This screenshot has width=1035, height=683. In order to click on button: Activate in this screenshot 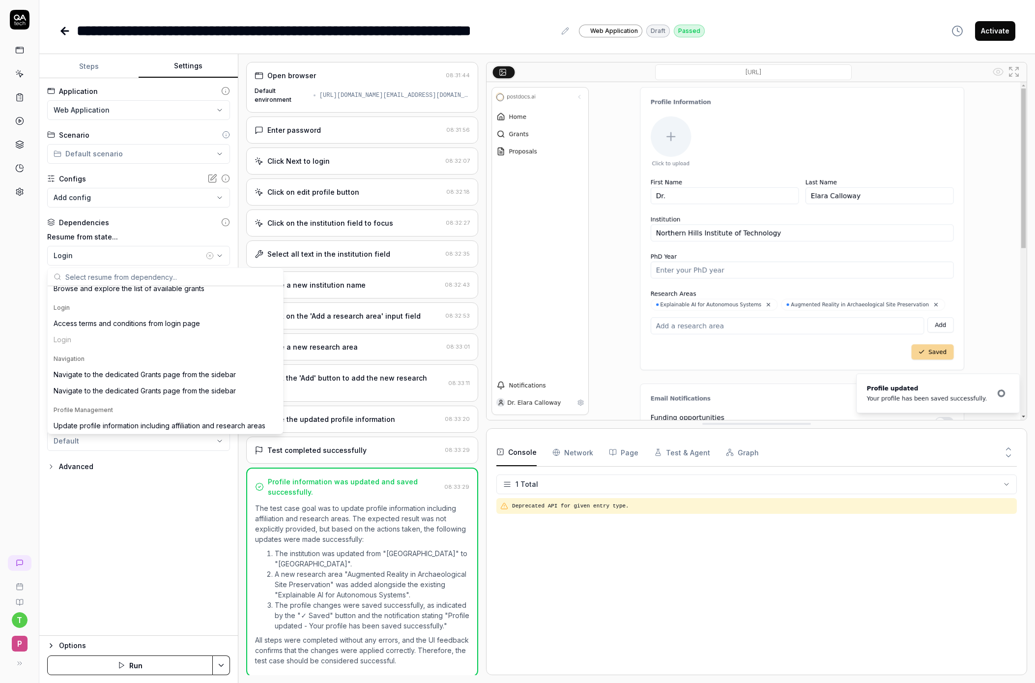, I will do `click(995, 31)`.